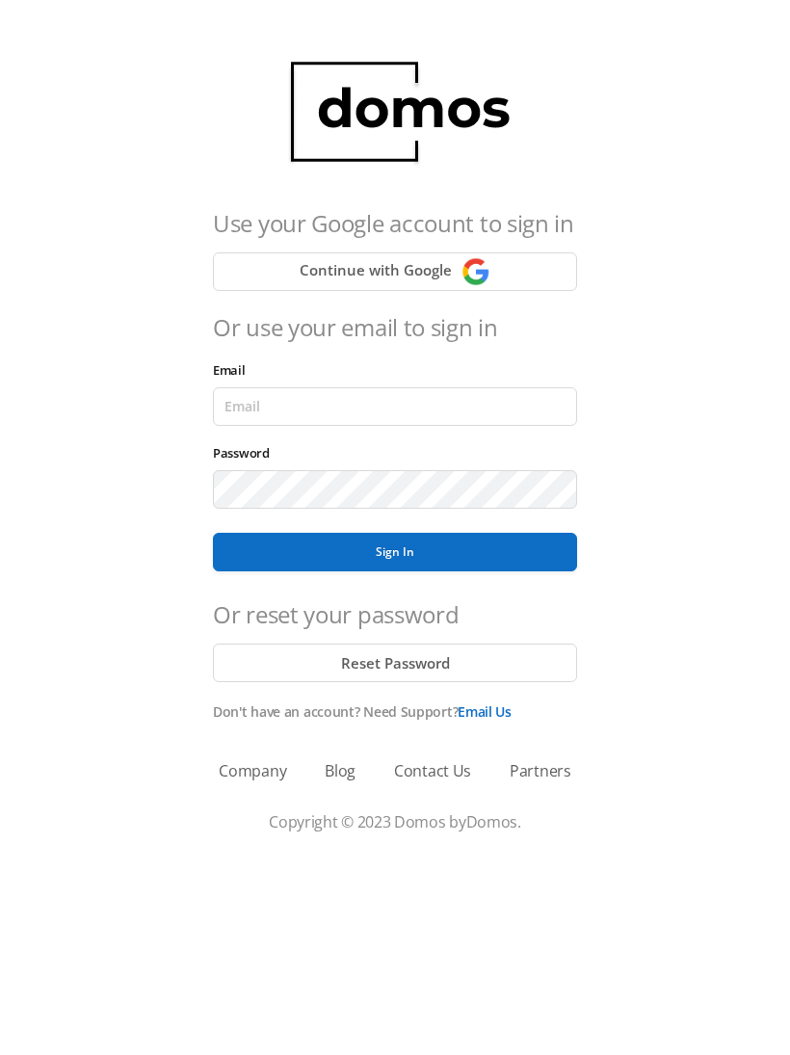 This screenshot has width=790, height=1055. What do you see at coordinates (340, 771) in the screenshot?
I see `a: Blog` at bounding box center [340, 771].